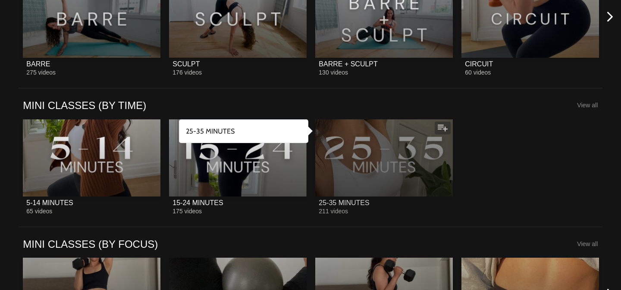  Describe the element at coordinates (210, 131) in the screenshot. I see `strong: 25-35 MINUTES` at that location.